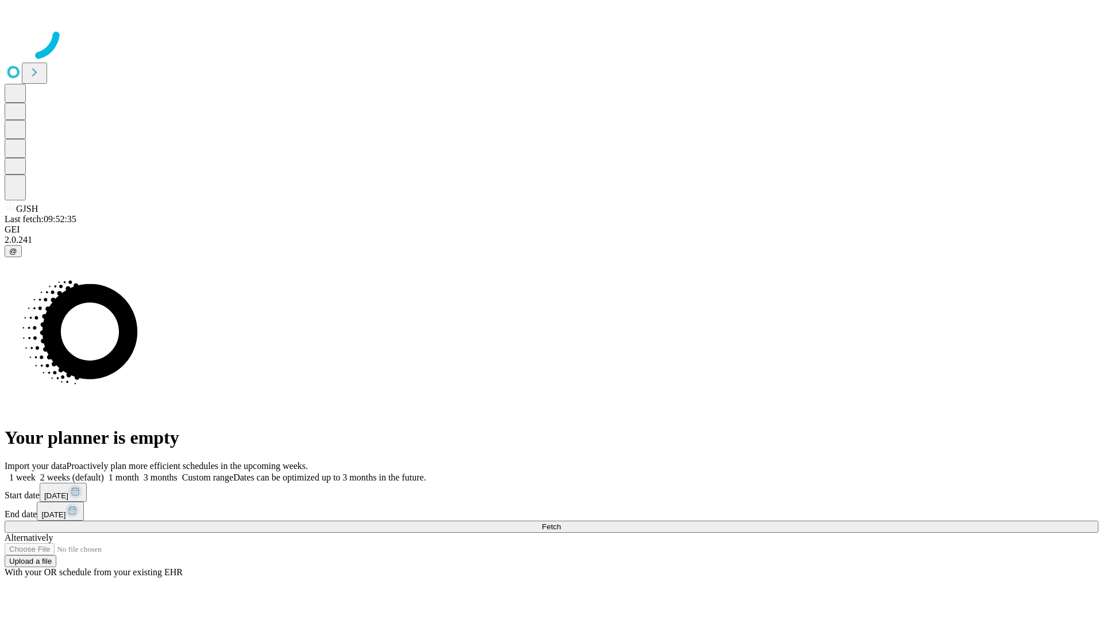  I want to click on div: End date, so click(551, 511).